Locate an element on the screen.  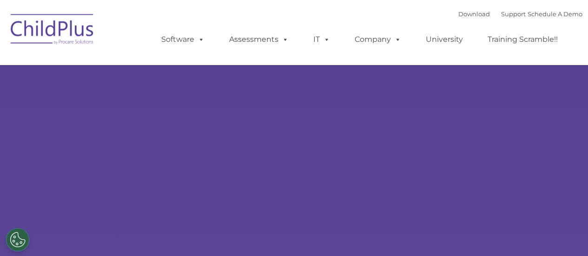
a: Software is located at coordinates (183, 40).